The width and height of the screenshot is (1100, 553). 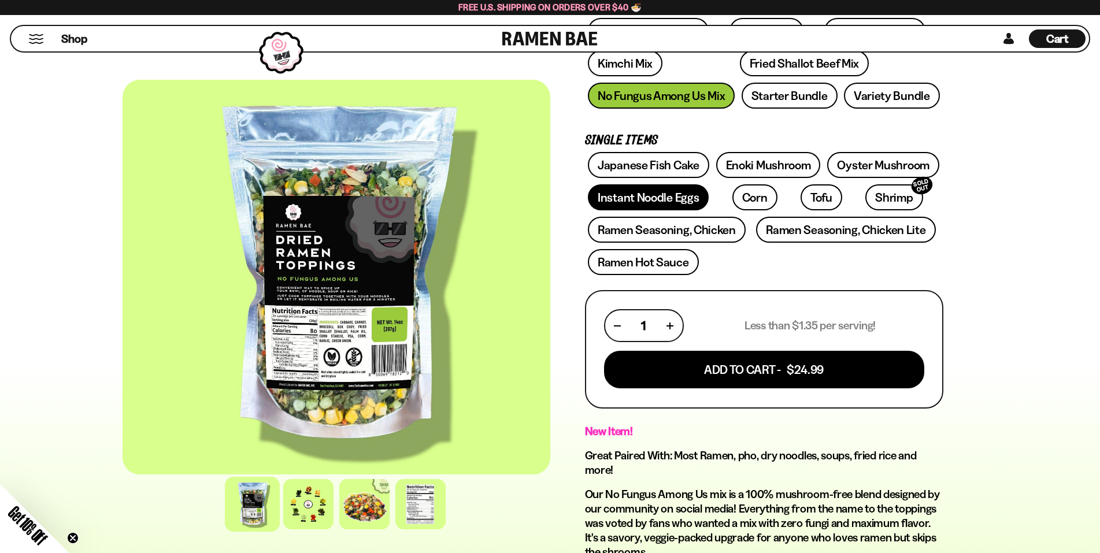 I want to click on a: Shop, so click(x=74, y=39).